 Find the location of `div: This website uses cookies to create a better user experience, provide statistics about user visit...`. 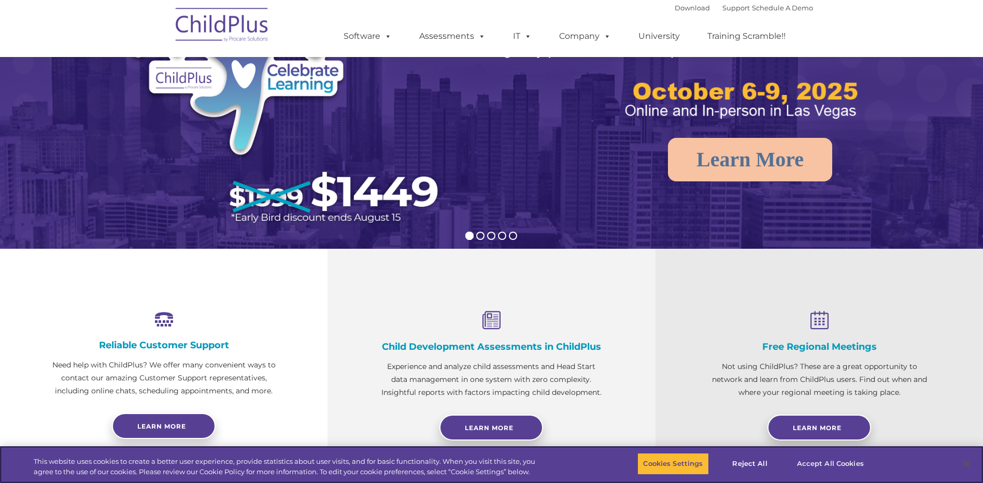

div: This website uses cookies to create a better user experience, provide statistics about user visit... is located at coordinates (287, 466).